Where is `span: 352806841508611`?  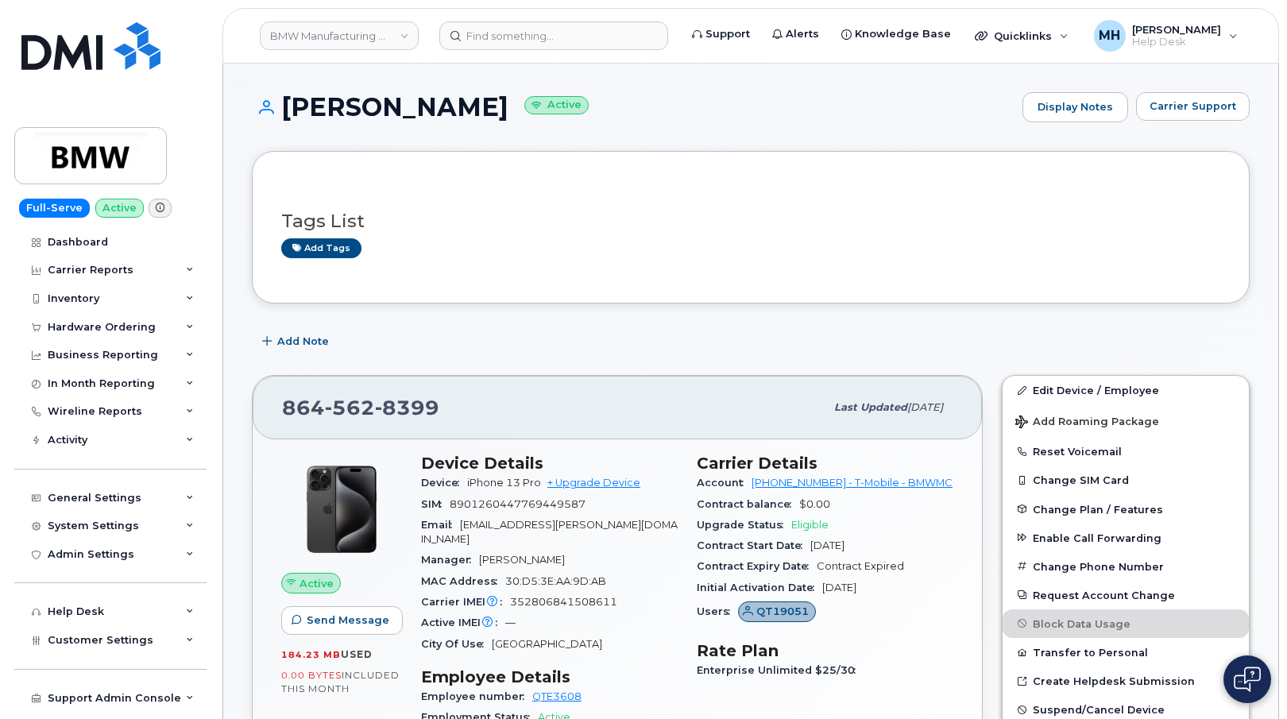 span: 352806841508611 is located at coordinates (563, 602).